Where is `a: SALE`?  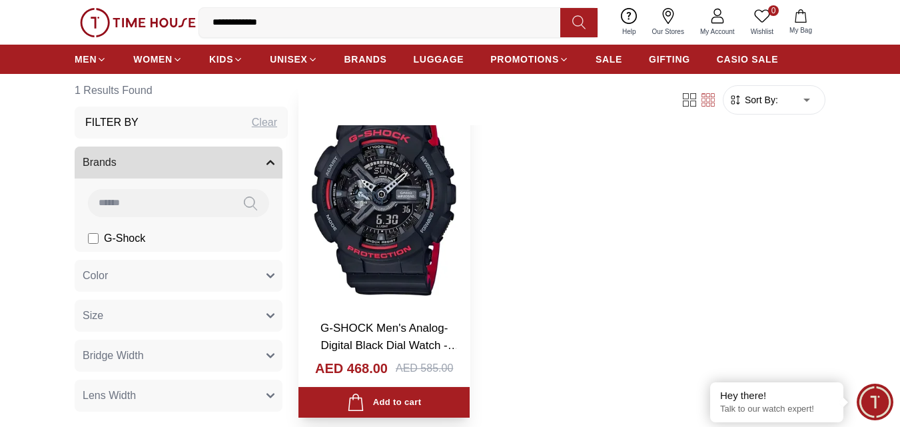
a: SALE is located at coordinates (609, 59).